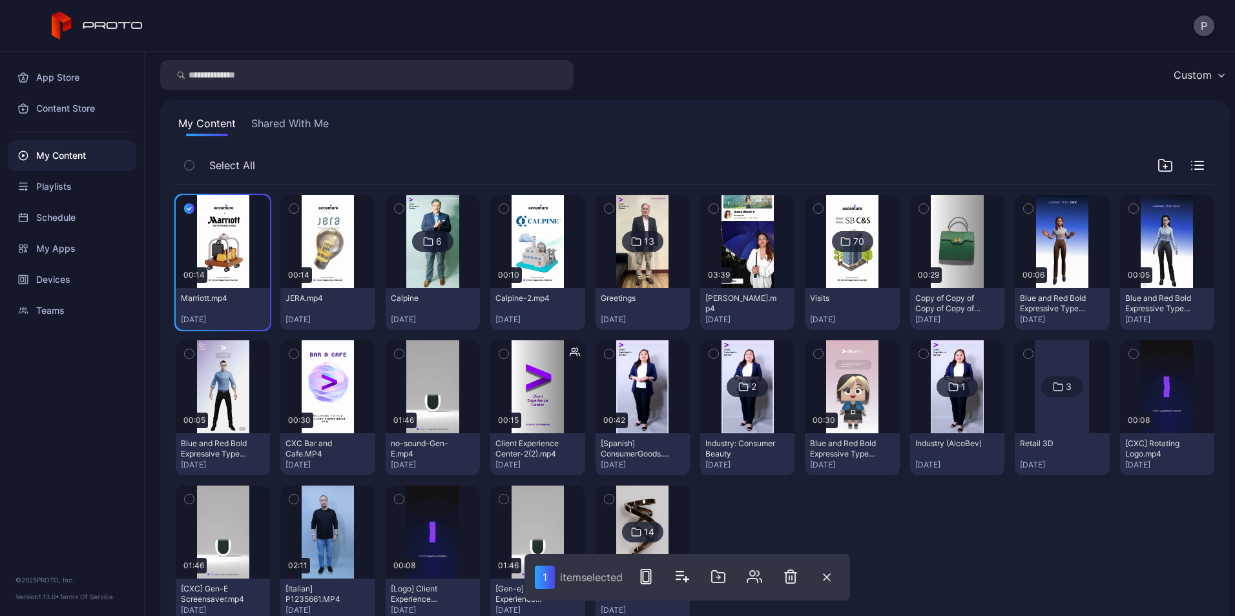 The height and width of the screenshot is (616, 1235). Describe the element at coordinates (72, 78) in the screenshot. I see `div: App Store` at that location.